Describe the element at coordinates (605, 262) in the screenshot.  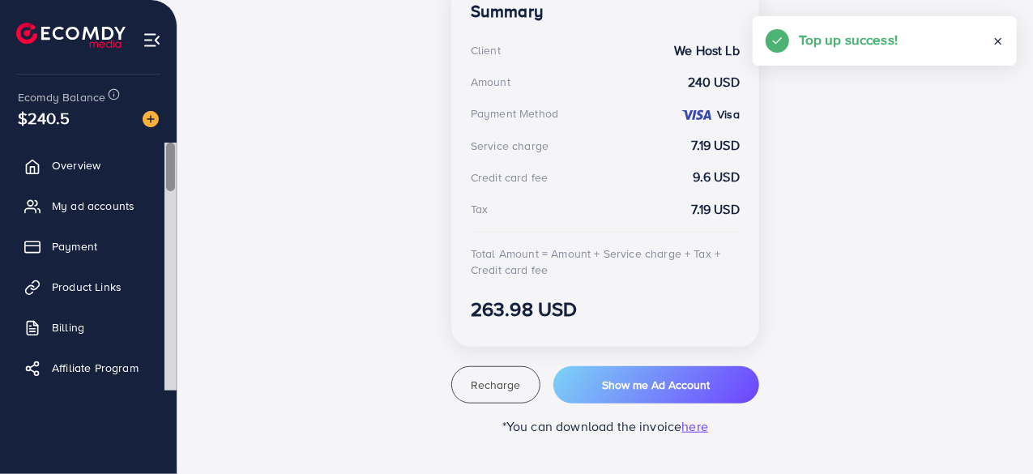
I see `div: Total Amount = Amount + Service charge + Tax + Credit card fee` at that location.